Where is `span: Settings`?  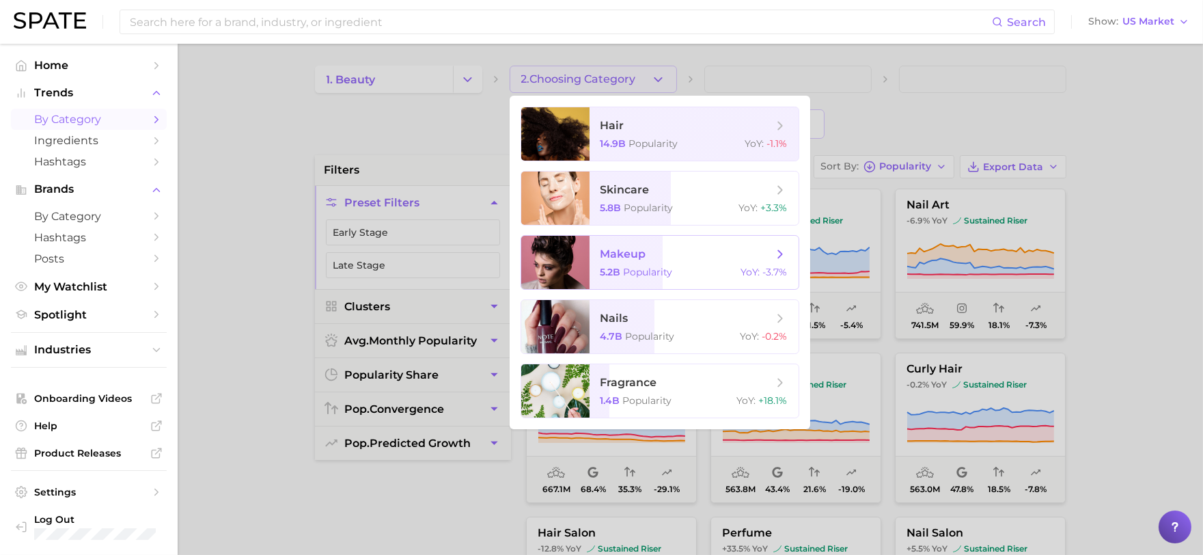
span: Settings is located at coordinates (89, 492).